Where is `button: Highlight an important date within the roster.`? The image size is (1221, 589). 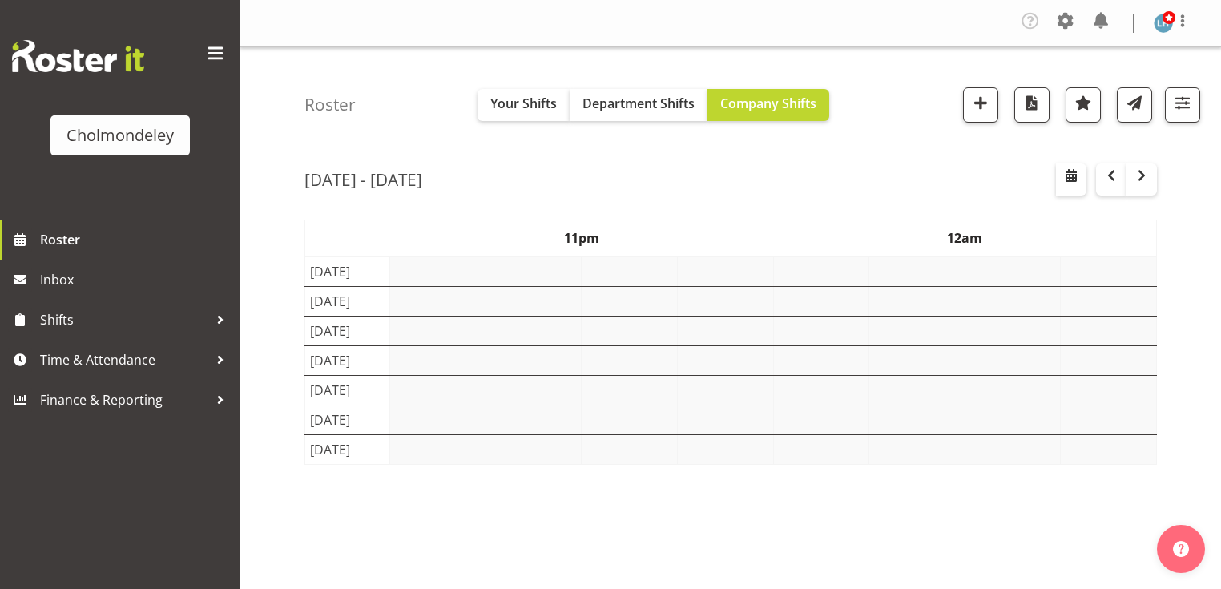 button: Highlight an important date within the roster. is located at coordinates (1083, 105).